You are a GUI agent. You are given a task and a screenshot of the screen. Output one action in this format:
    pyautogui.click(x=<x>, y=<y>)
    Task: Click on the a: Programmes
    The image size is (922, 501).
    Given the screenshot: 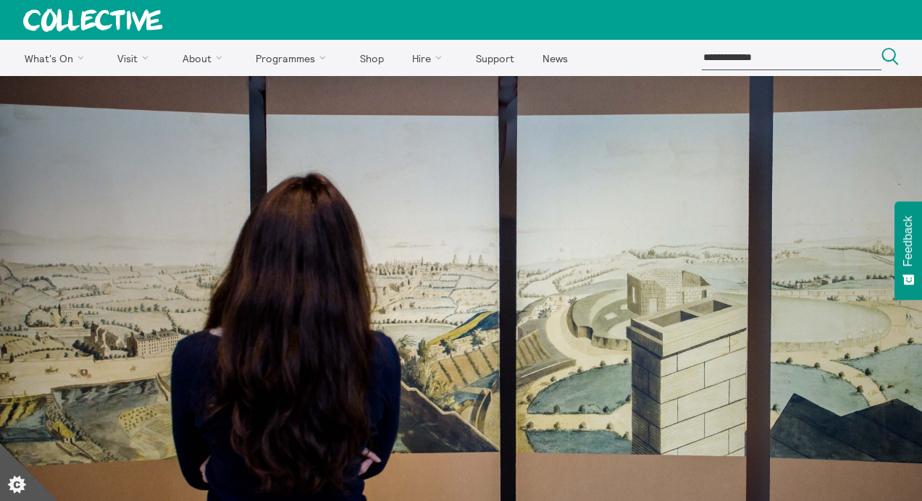 What is the action you would take?
    pyautogui.click(x=294, y=58)
    